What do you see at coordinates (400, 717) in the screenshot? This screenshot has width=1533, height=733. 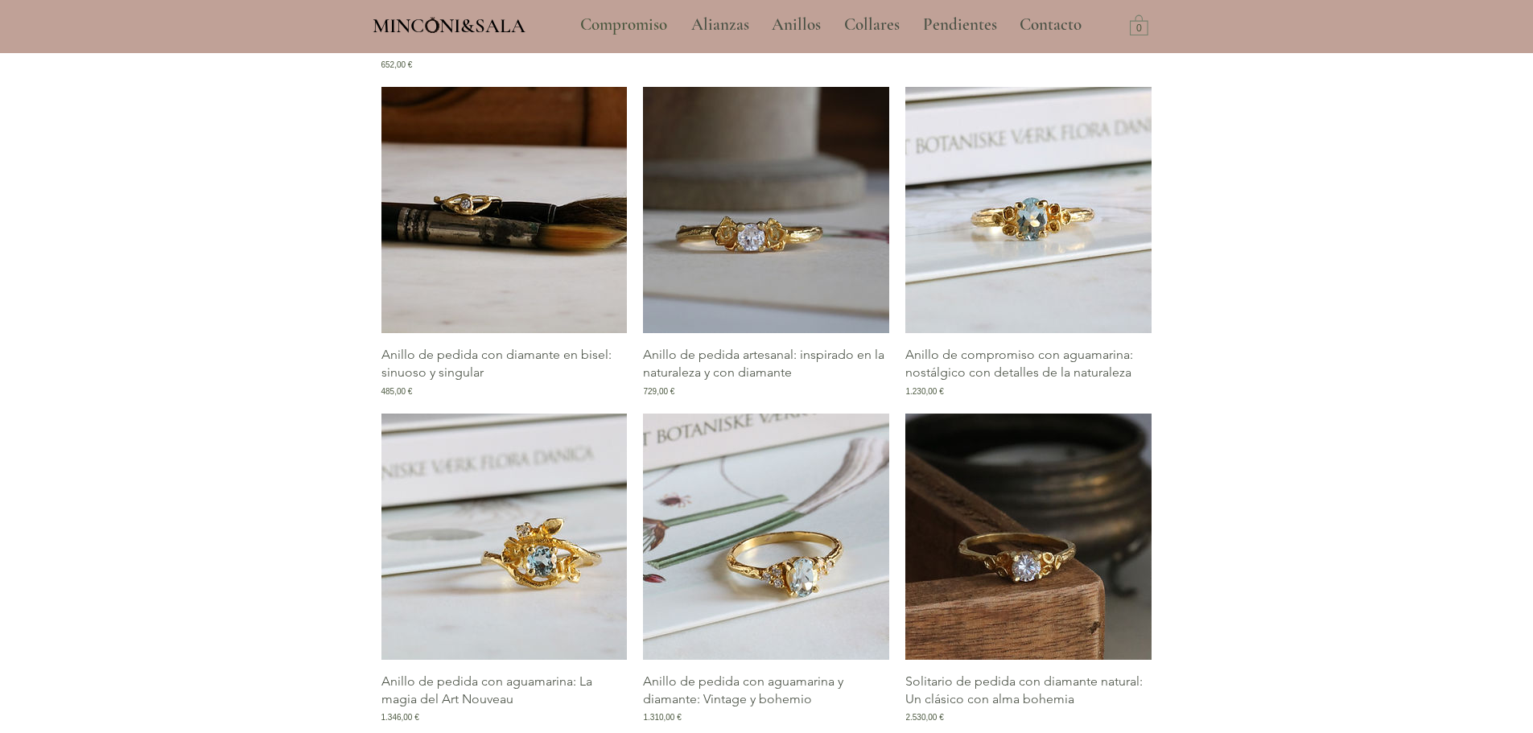 I see `span: 1.346,00 €` at bounding box center [400, 717].